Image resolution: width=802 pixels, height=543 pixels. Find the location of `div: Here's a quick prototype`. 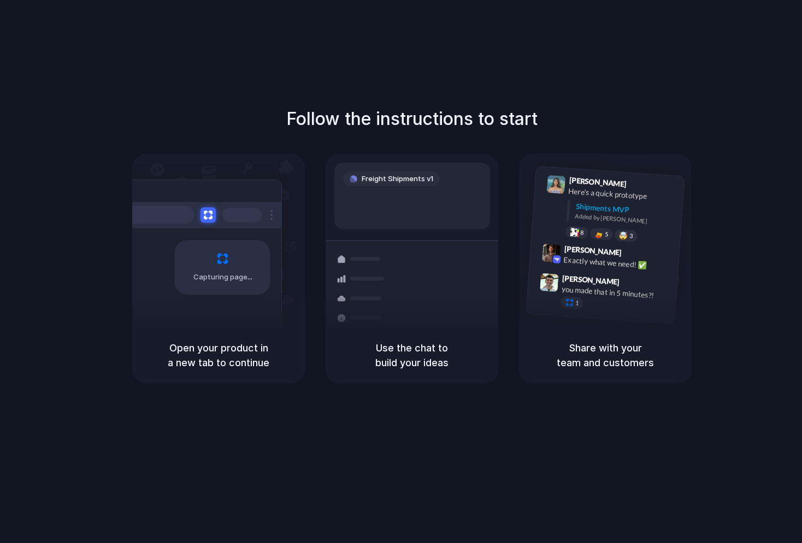

div: Here's a quick prototype is located at coordinates (623, 194).